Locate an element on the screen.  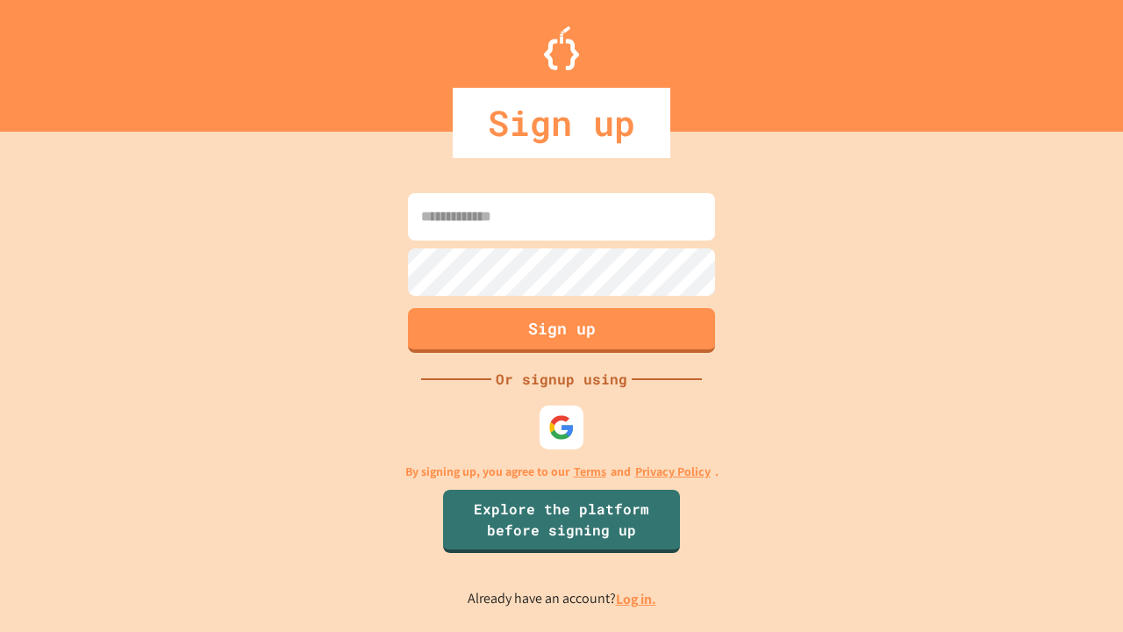
p: Already have an account? is located at coordinates (562, 599).